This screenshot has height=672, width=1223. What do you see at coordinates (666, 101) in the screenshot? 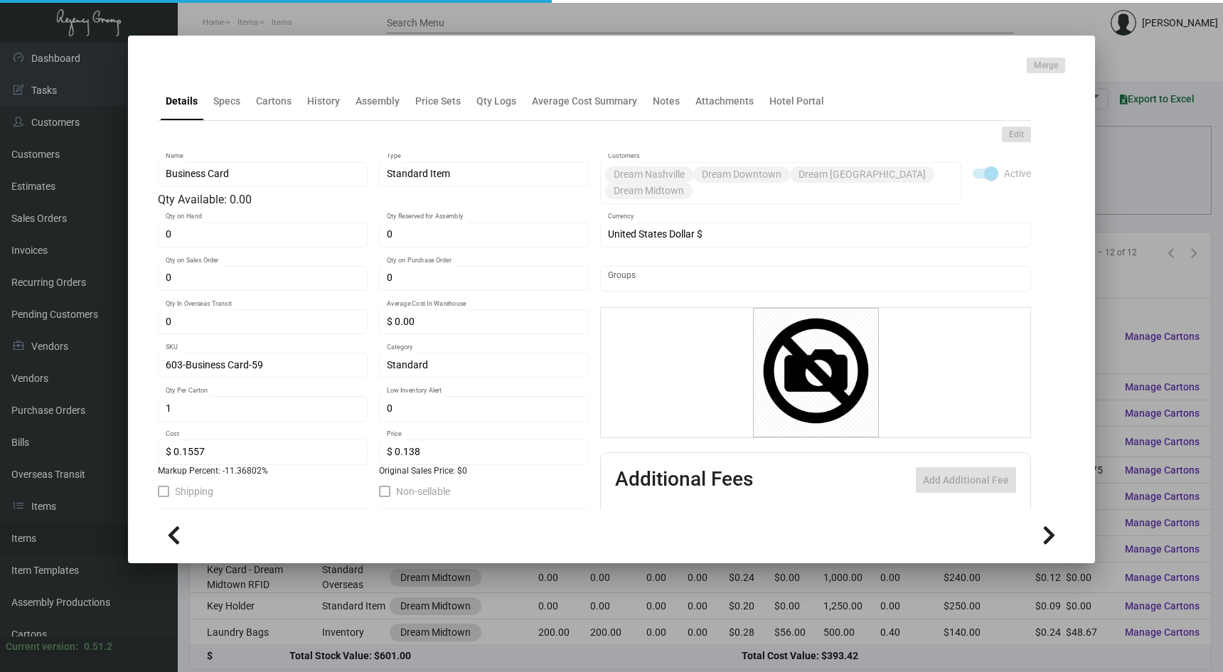
I see `div: Notes` at bounding box center [666, 101].